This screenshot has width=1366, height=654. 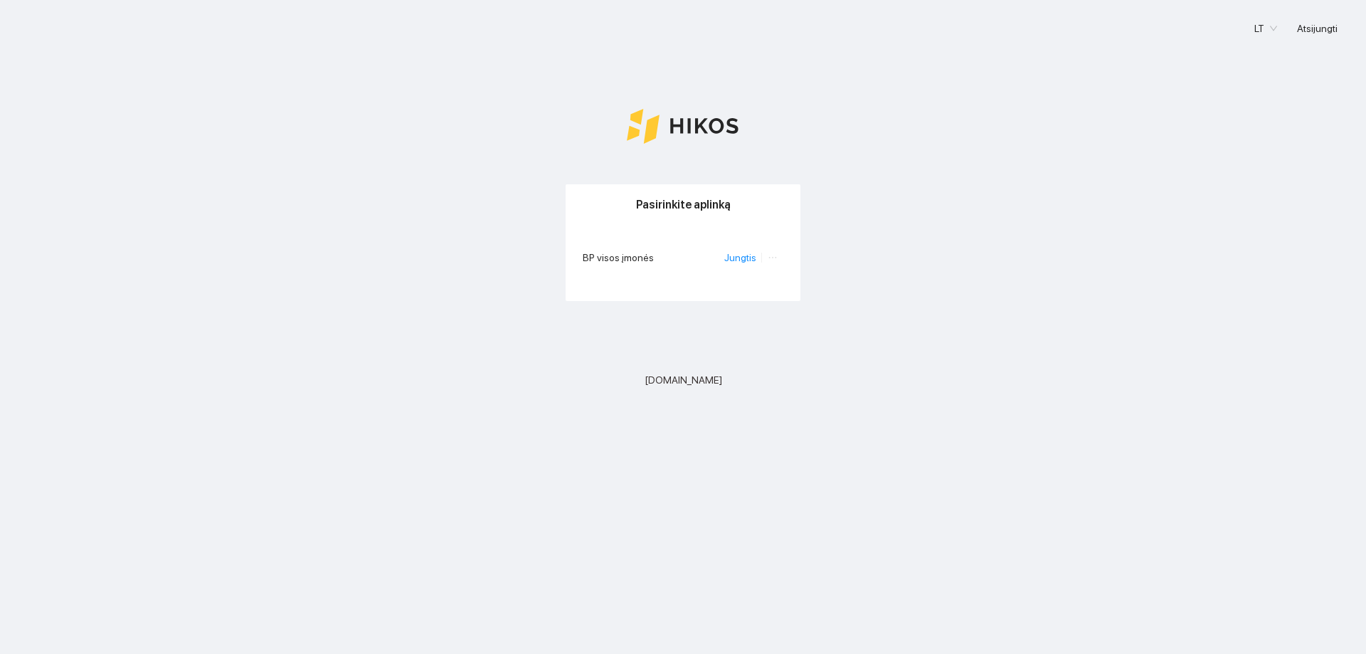 What do you see at coordinates (683, 257) in the screenshot?
I see `li: BP visos įmonės` at bounding box center [683, 257].